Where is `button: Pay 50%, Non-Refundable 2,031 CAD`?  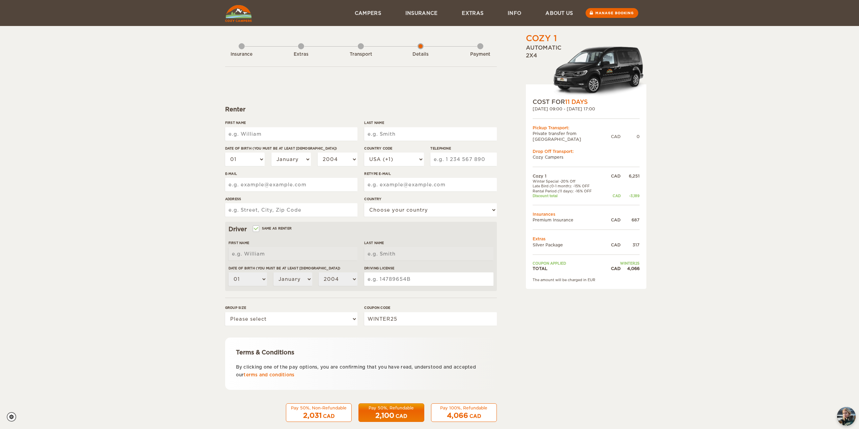 button: Pay 50%, Non-Refundable 2,031 CAD is located at coordinates (319, 413).